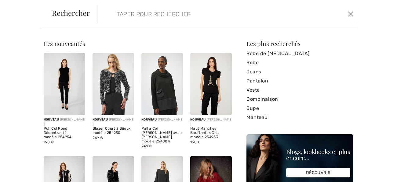 The image size is (397, 182). I want to click on img: Blazer Court à Bijoux modèle 254930. Black/Silver, so click(113, 84).